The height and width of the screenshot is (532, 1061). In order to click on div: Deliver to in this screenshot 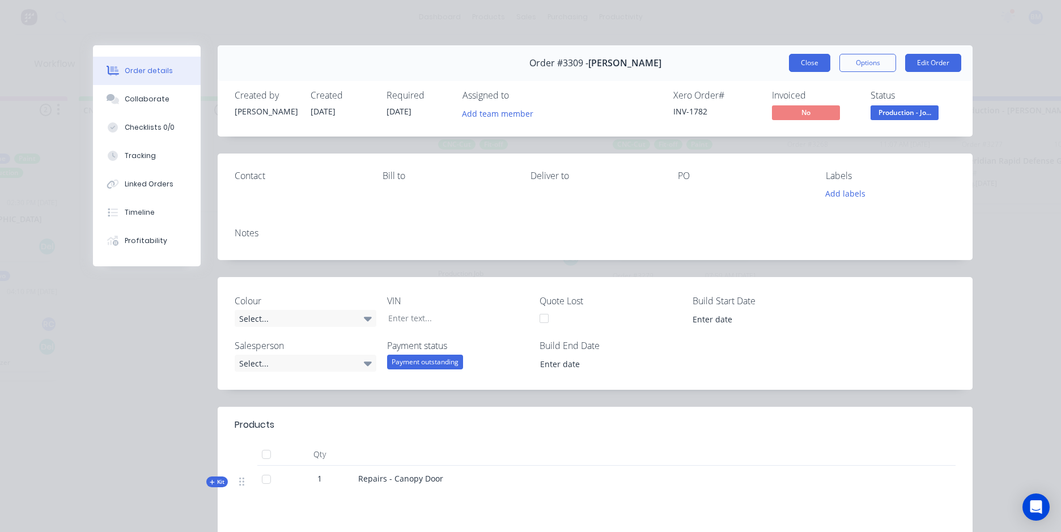, I will do `click(595, 176)`.